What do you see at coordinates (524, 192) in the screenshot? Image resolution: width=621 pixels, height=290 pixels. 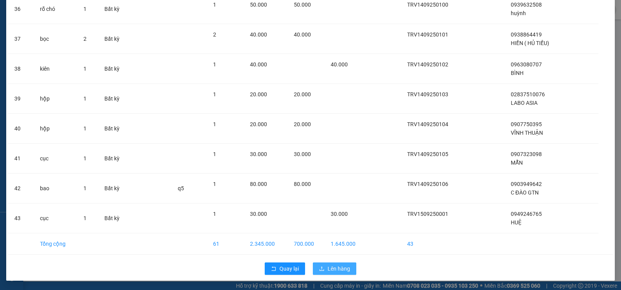 I see `span: C ĐÀO GTN` at bounding box center [524, 192].